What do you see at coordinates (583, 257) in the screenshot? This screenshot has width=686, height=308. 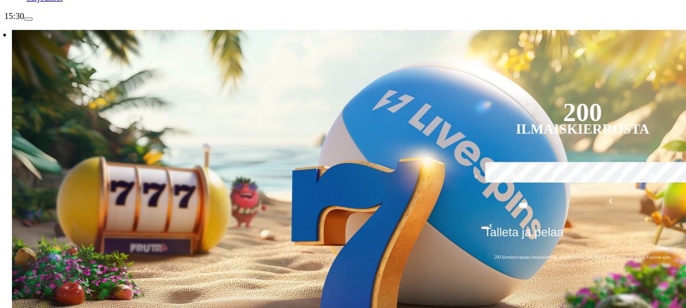 I see `span: 200 kierrätysvapaata ilmaiskierrosta ensitalletuksen yhteydessä. 50 kierrosta per päivä, 4 päivän...` at bounding box center [583, 257].